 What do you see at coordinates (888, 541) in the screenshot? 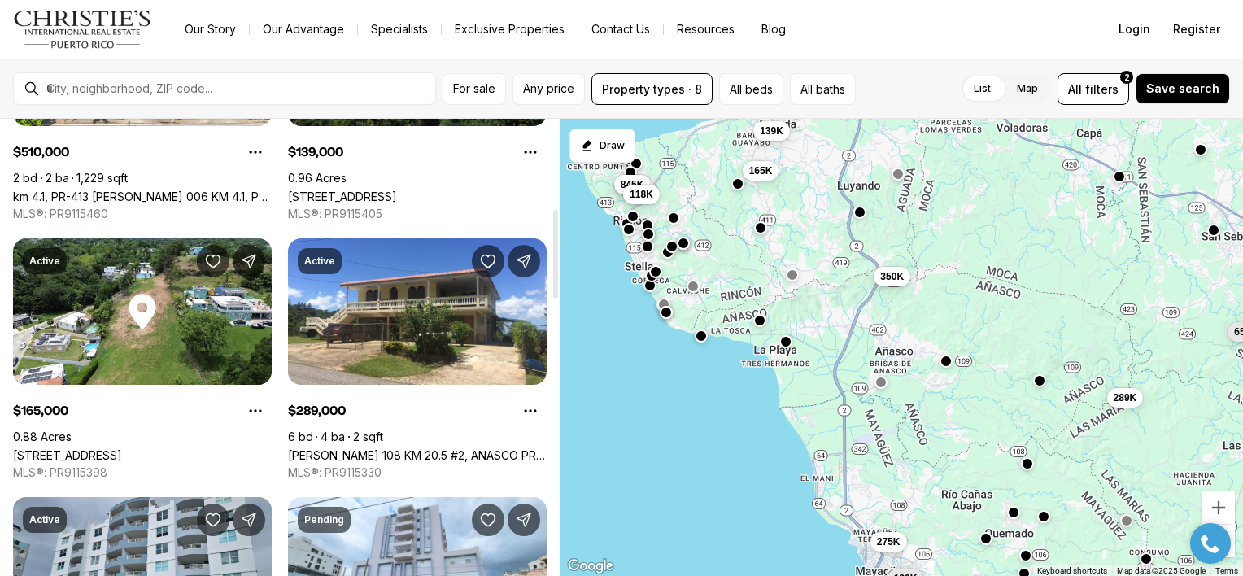
I see `span: 275K` at bounding box center [888, 541].